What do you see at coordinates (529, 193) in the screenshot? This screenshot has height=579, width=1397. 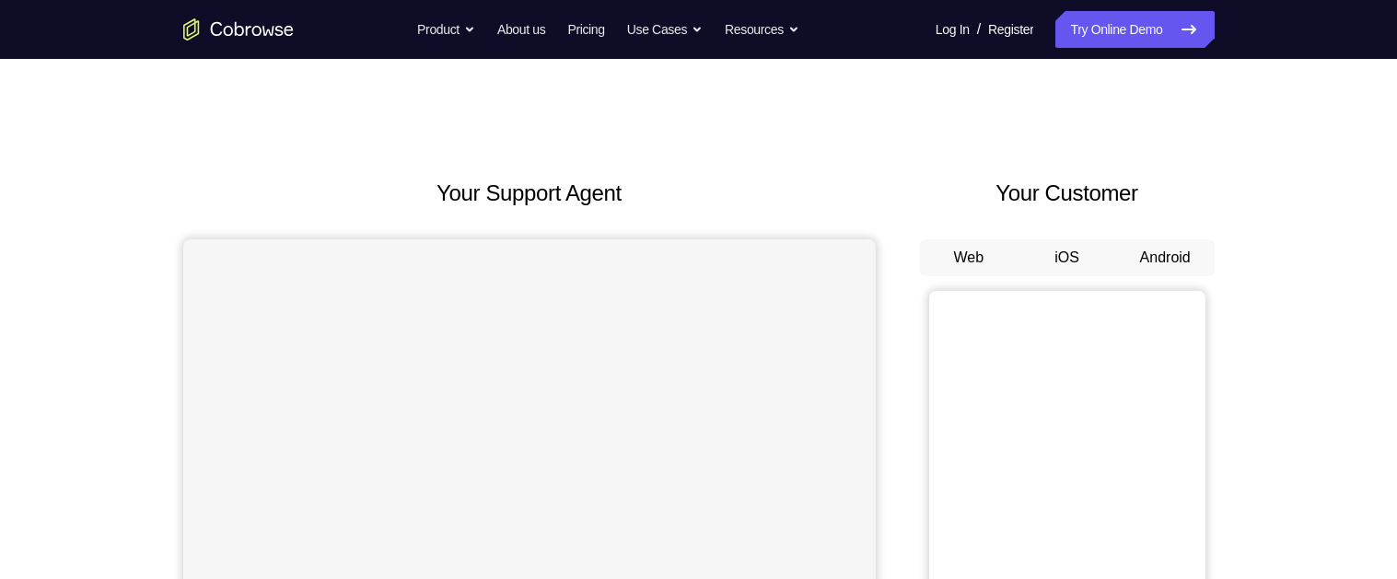 I see `h2: Your Support Agent` at bounding box center [529, 193].